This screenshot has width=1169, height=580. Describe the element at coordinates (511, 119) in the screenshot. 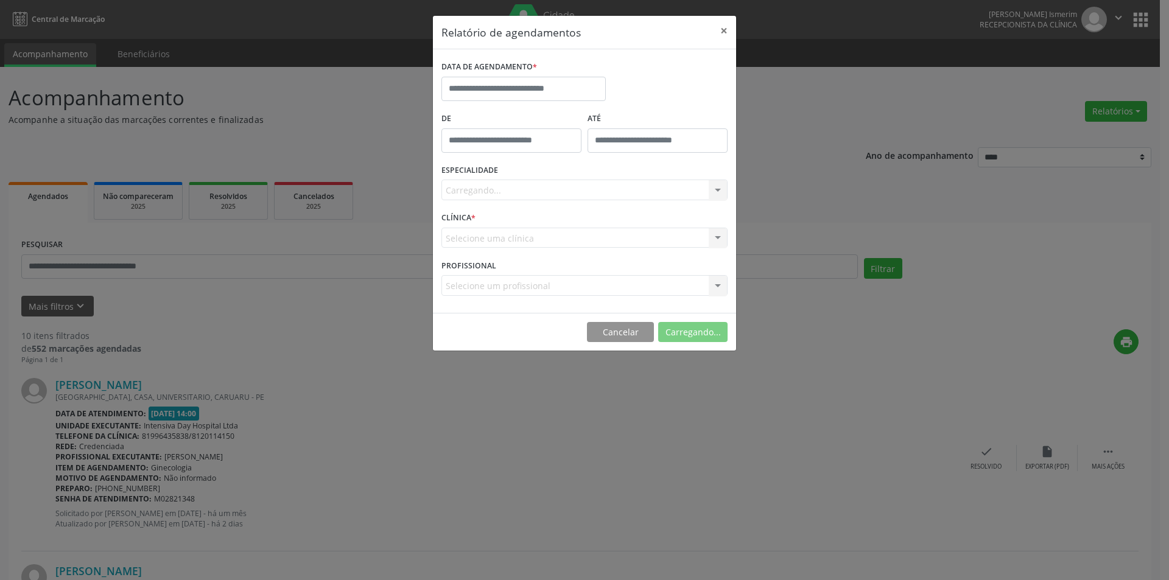

I see `label: De` at that location.